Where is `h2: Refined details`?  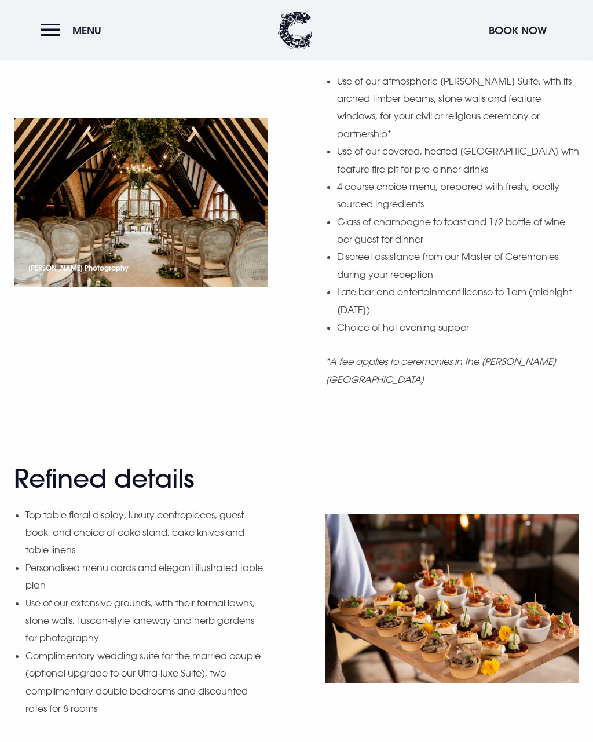 h2: Refined details is located at coordinates (127, 479).